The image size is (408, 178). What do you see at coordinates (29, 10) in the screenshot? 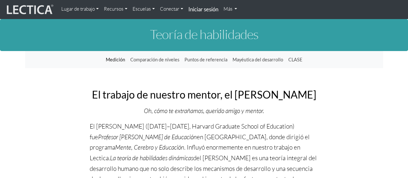
I see `img: lecticalive` at bounding box center [29, 10].